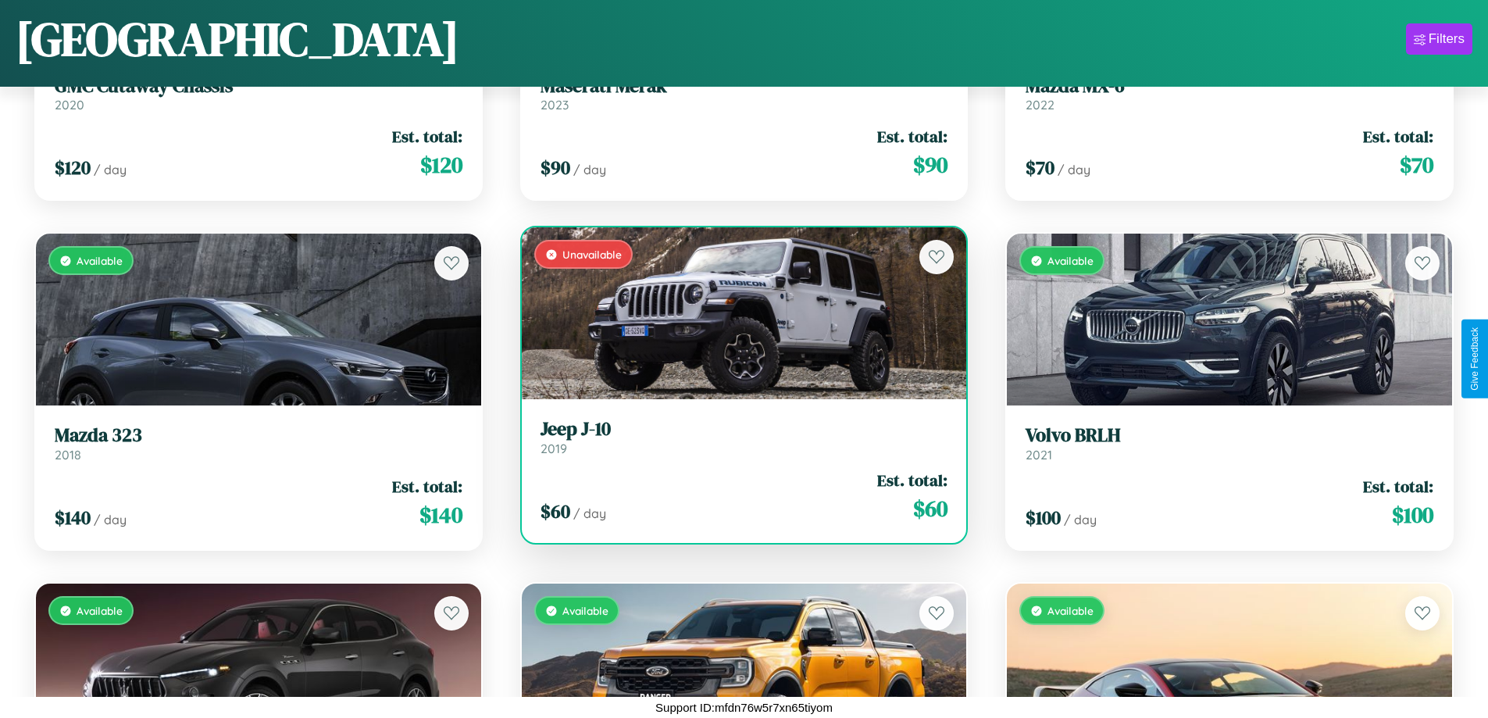 This screenshot has width=1488, height=718. Describe the element at coordinates (258, 435) in the screenshot. I see `h3: Mazda 323` at that location.